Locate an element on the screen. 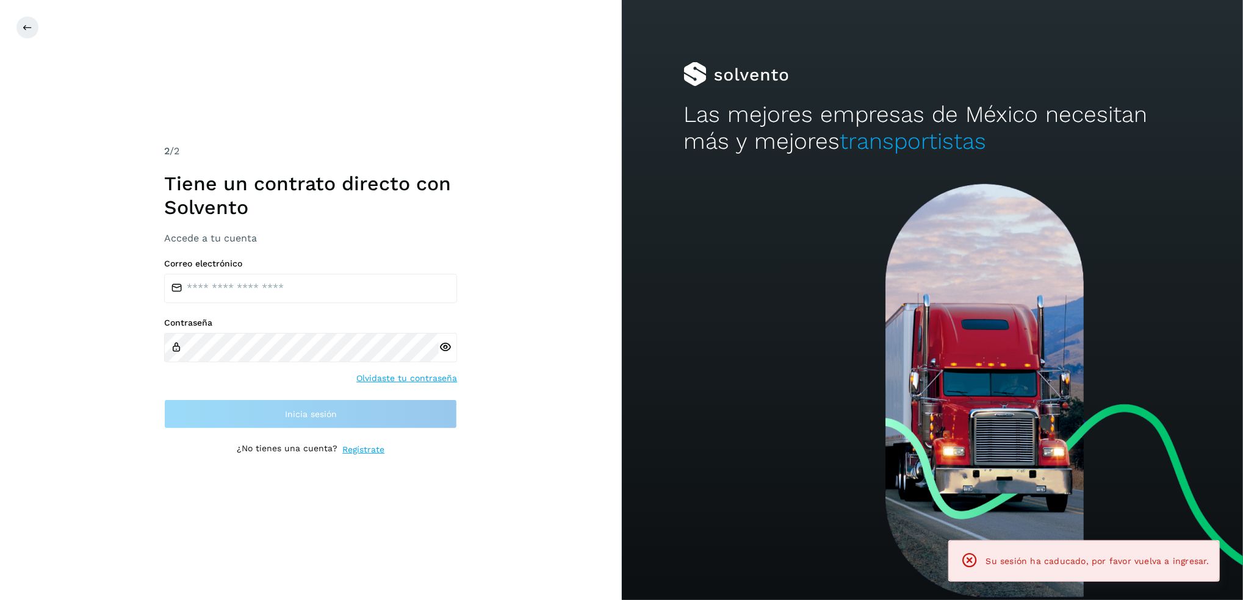 This screenshot has width=1243, height=600. div: /2 is located at coordinates (311, 151).